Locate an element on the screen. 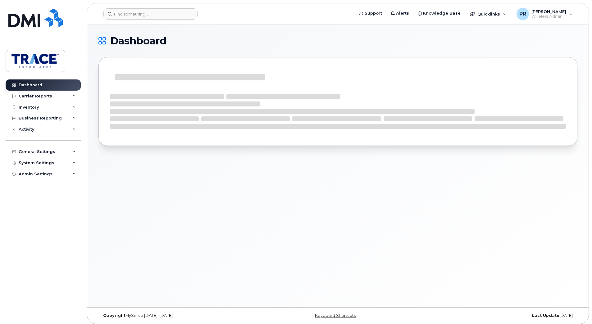  strong: Last Update is located at coordinates (546, 315).